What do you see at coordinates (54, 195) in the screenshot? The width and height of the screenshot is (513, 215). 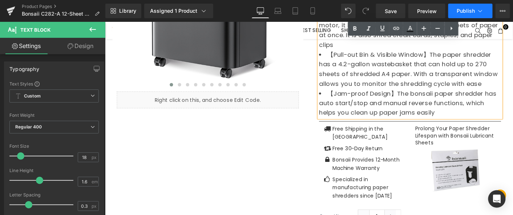 I see `div: Letter Spacing` at bounding box center [54, 195].